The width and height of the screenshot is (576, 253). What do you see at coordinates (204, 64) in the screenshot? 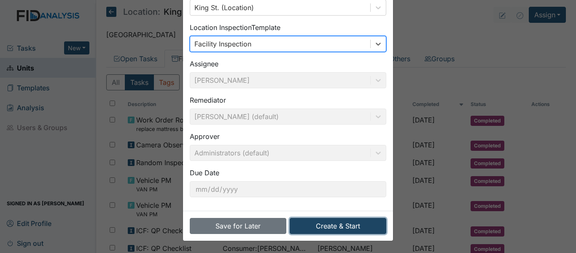
I see `label: Assignee` at bounding box center [204, 64].